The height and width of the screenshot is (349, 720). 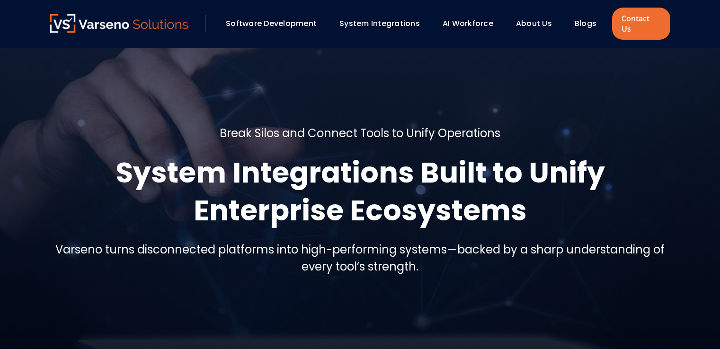 What do you see at coordinates (275, 24) in the screenshot?
I see `div: Software Development` at bounding box center [275, 24].